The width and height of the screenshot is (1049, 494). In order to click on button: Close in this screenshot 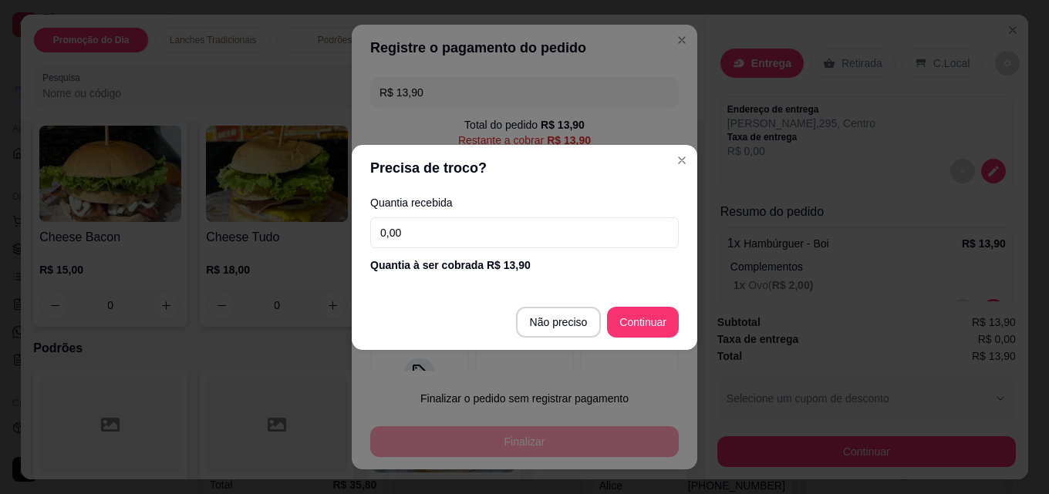, I will do `click(682, 160)`.